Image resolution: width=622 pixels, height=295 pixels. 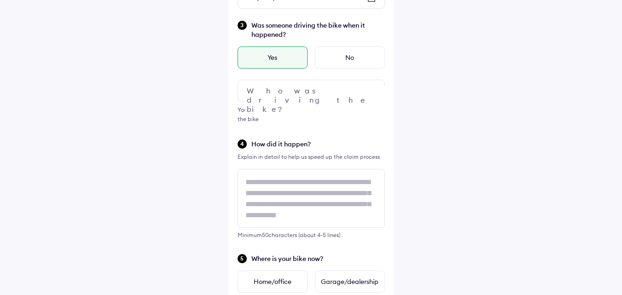 What do you see at coordinates (350, 282) in the screenshot?
I see `div: Garage/dealership` at bounding box center [350, 282].